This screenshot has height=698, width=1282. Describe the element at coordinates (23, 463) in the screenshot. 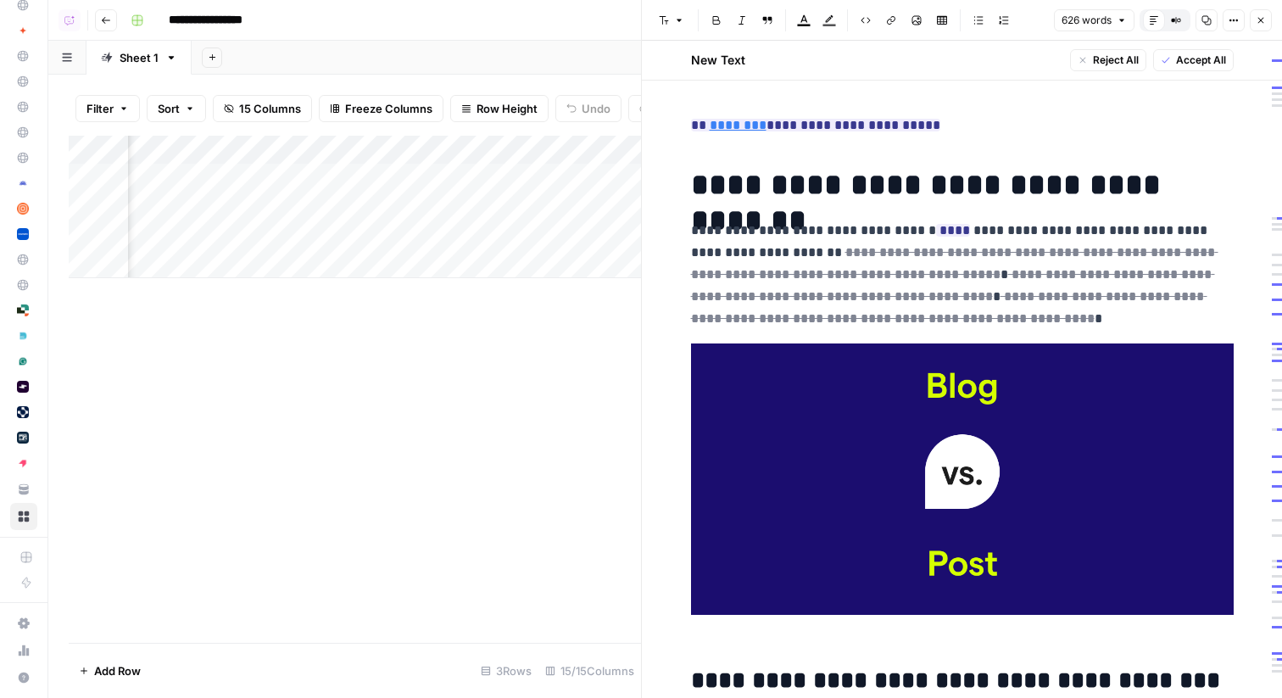

I see `img: piswy9vrvpur08uro5cr7jpu448u` at that location.